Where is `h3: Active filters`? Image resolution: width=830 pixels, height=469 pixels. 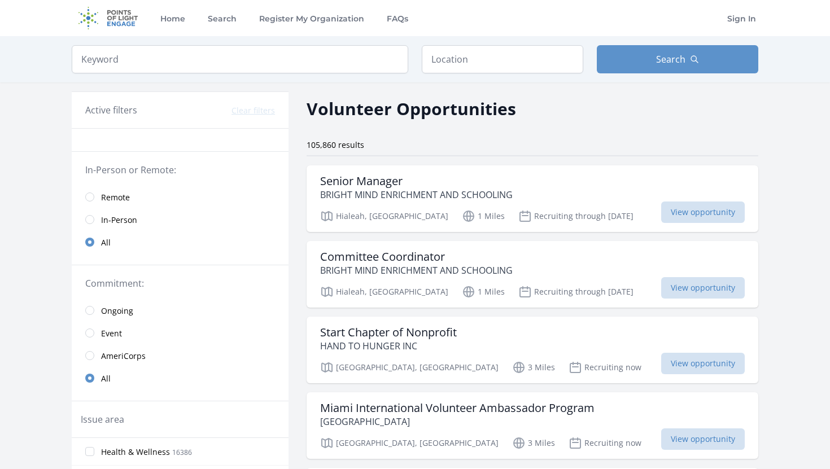
h3: Active filters is located at coordinates (111, 110).